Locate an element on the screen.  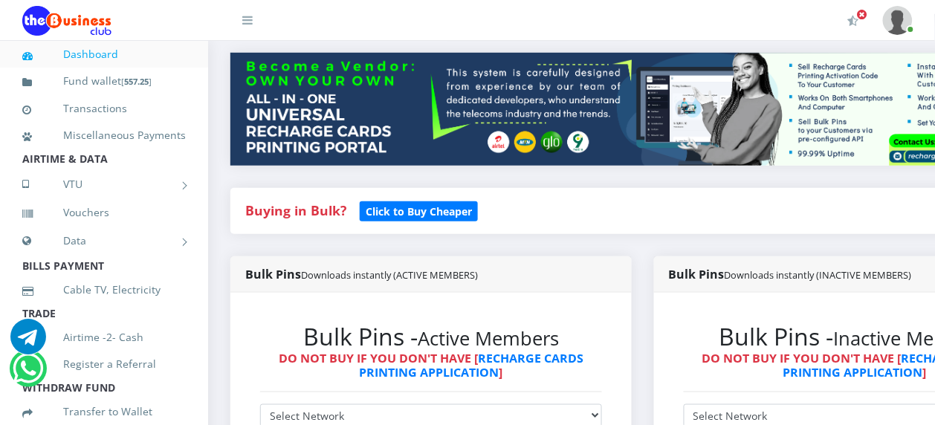
img: User is located at coordinates (898, 20).